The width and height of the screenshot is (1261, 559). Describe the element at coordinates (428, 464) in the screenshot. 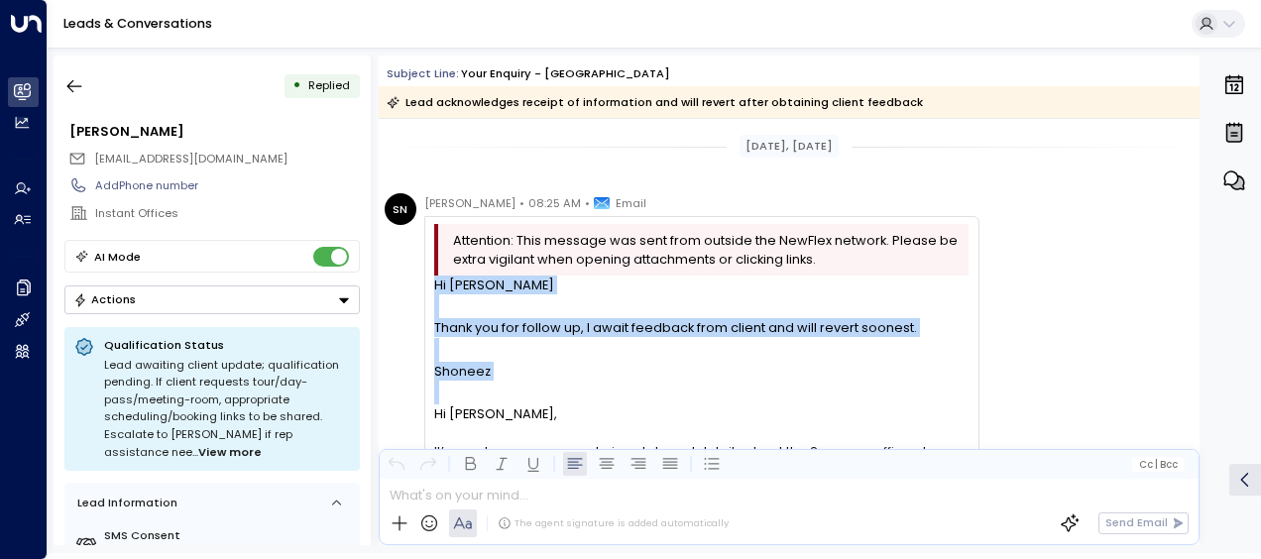

I see `button: Redo` at that location.